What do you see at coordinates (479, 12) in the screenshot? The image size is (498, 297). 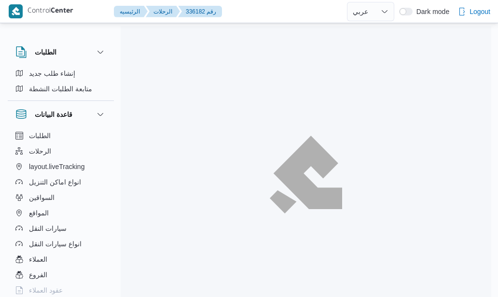 I see `span: Logout` at bounding box center [479, 12].